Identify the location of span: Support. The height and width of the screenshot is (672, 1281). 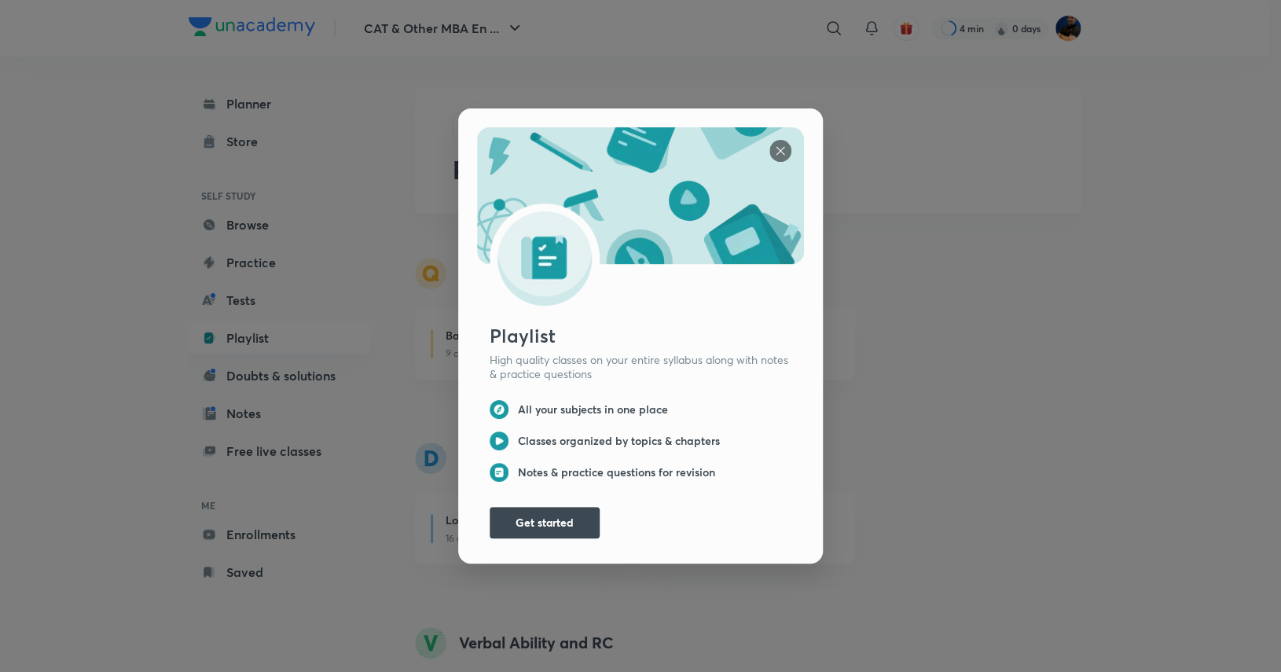
(83, 19).